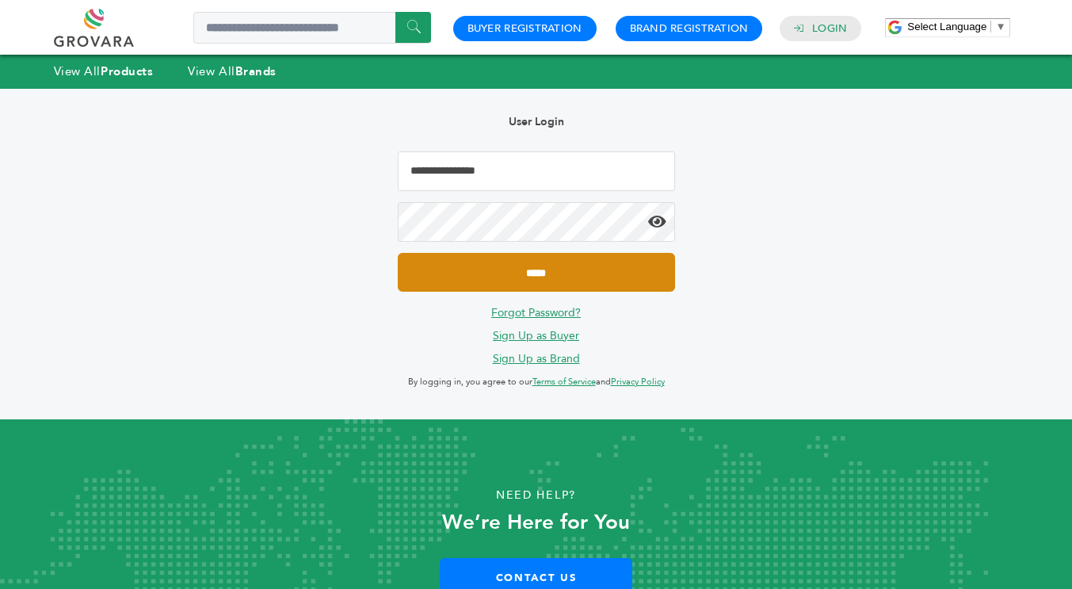 This screenshot has width=1072, height=589. I want to click on a: Login, so click(829, 29).